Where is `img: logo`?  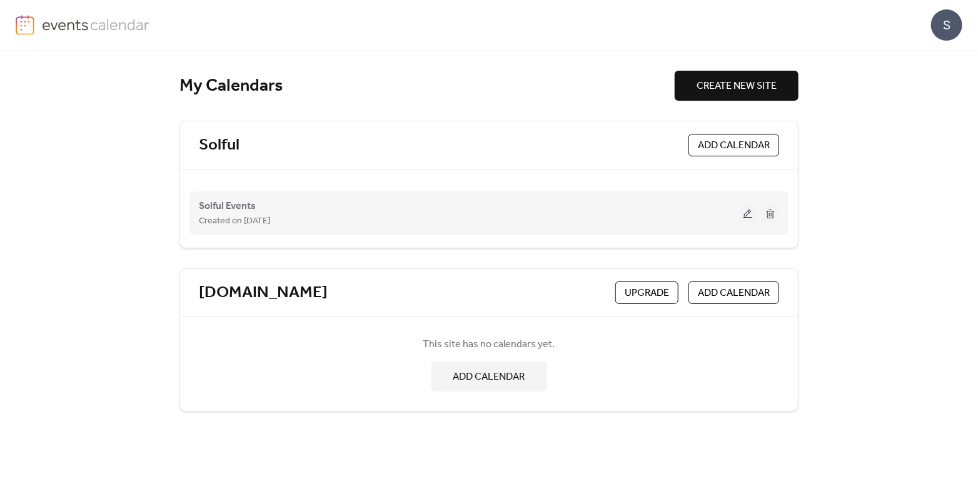 img: logo is located at coordinates (25, 25).